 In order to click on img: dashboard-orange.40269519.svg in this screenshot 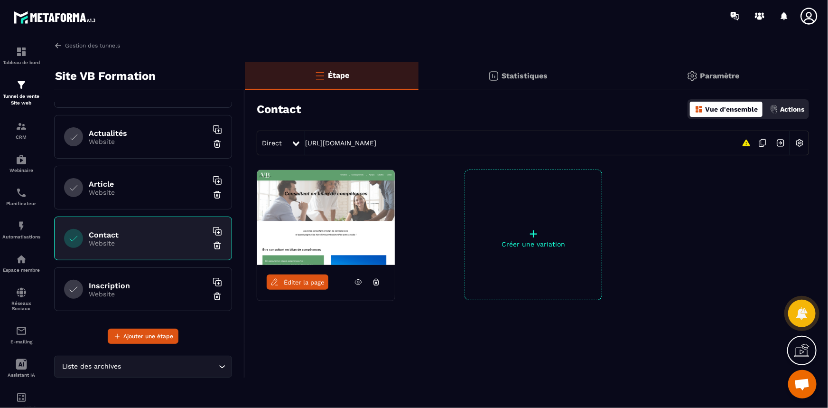, I will do `click(699, 109)`.